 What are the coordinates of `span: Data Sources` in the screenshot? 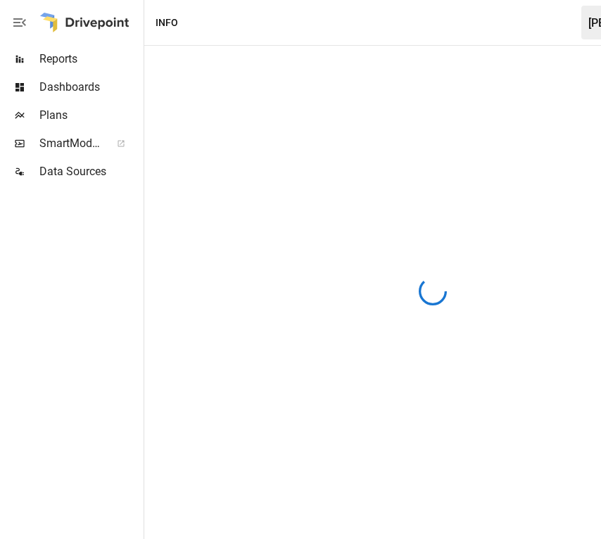 It's located at (90, 172).